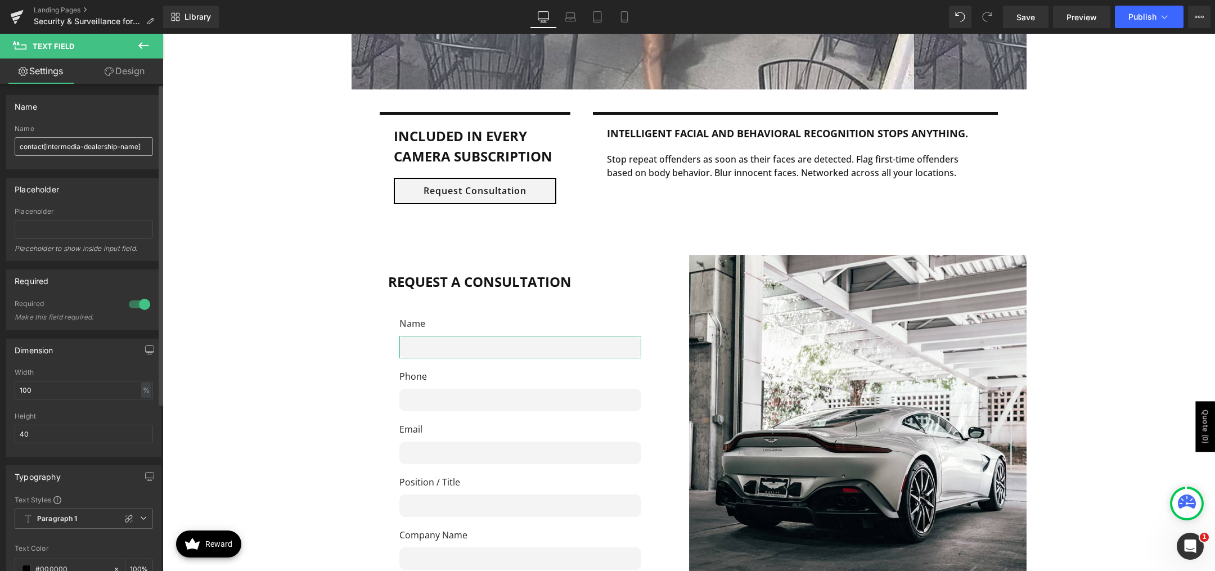 This screenshot has width=1215, height=571. I want to click on div: Text Styles, so click(84, 500).